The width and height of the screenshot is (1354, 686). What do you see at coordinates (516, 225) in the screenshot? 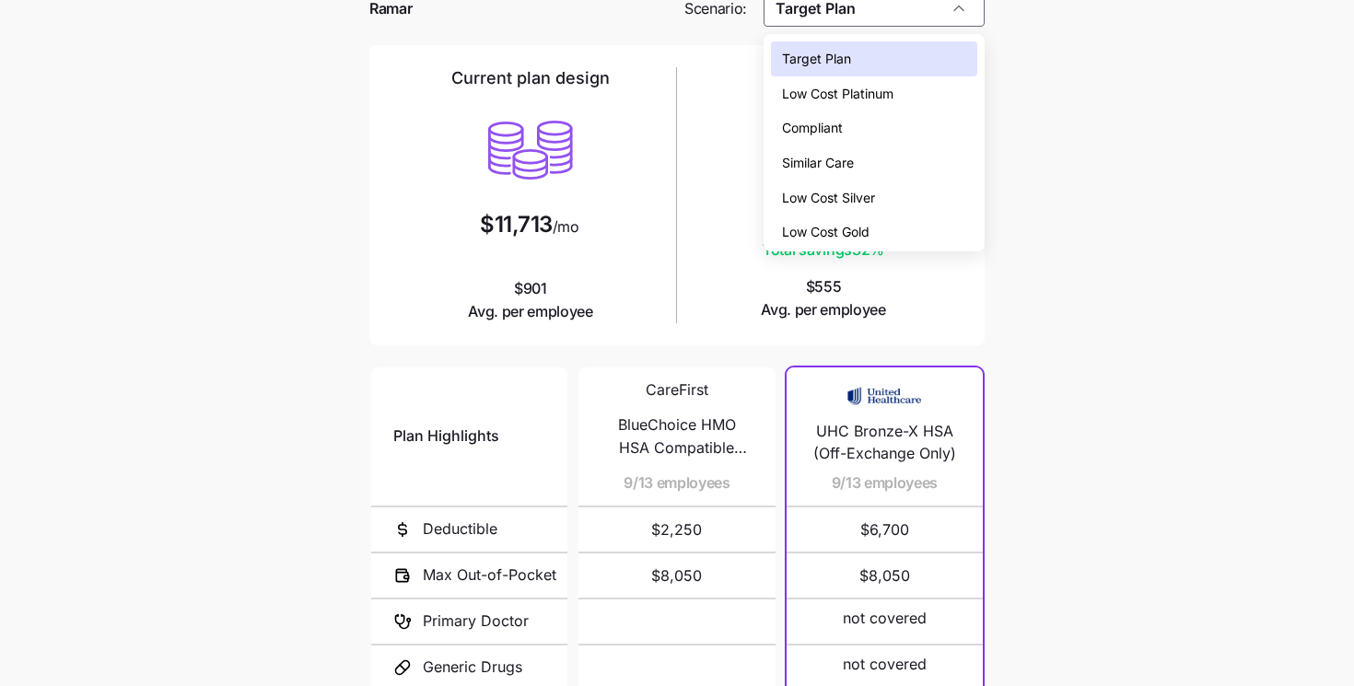
I see `span: $11,713` at bounding box center [516, 225].